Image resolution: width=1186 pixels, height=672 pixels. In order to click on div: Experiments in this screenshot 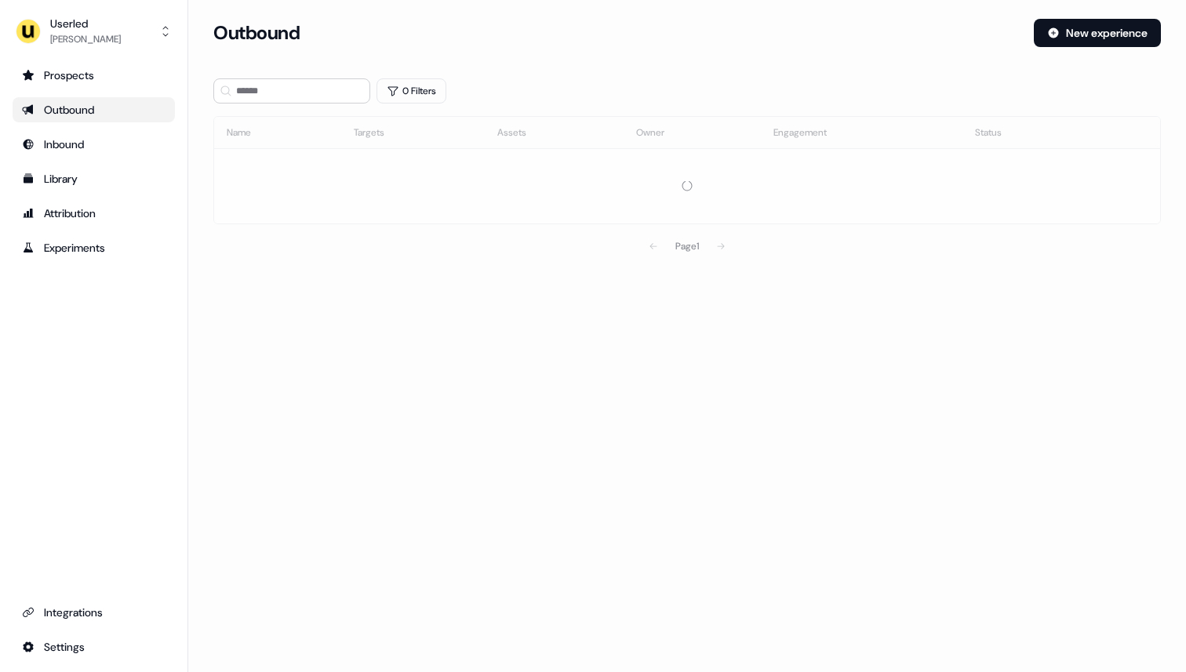, I will do `click(93, 248)`.